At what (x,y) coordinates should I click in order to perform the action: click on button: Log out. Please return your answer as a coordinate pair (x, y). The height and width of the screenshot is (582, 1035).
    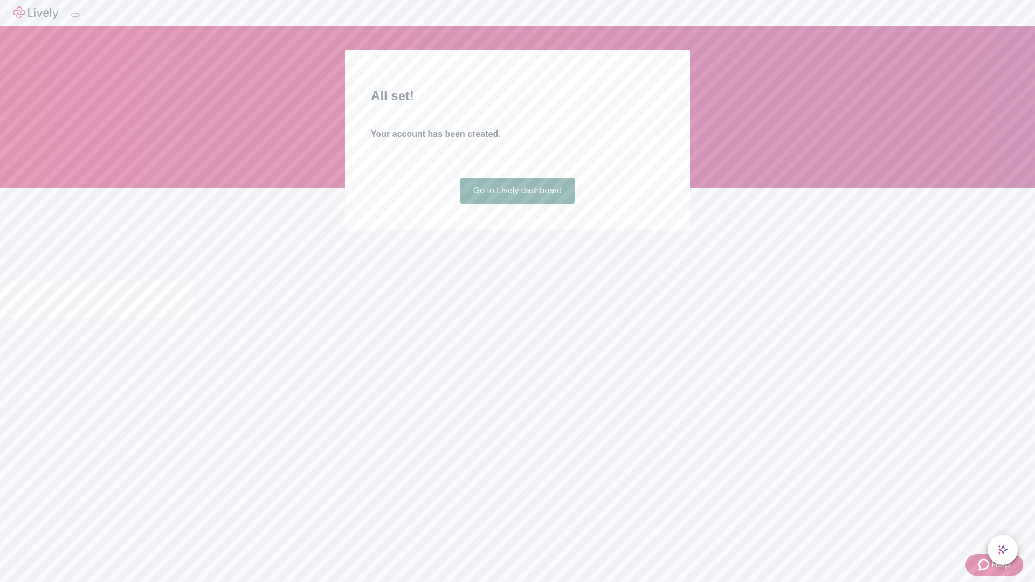
    Looking at the image, I should click on (75, 15).